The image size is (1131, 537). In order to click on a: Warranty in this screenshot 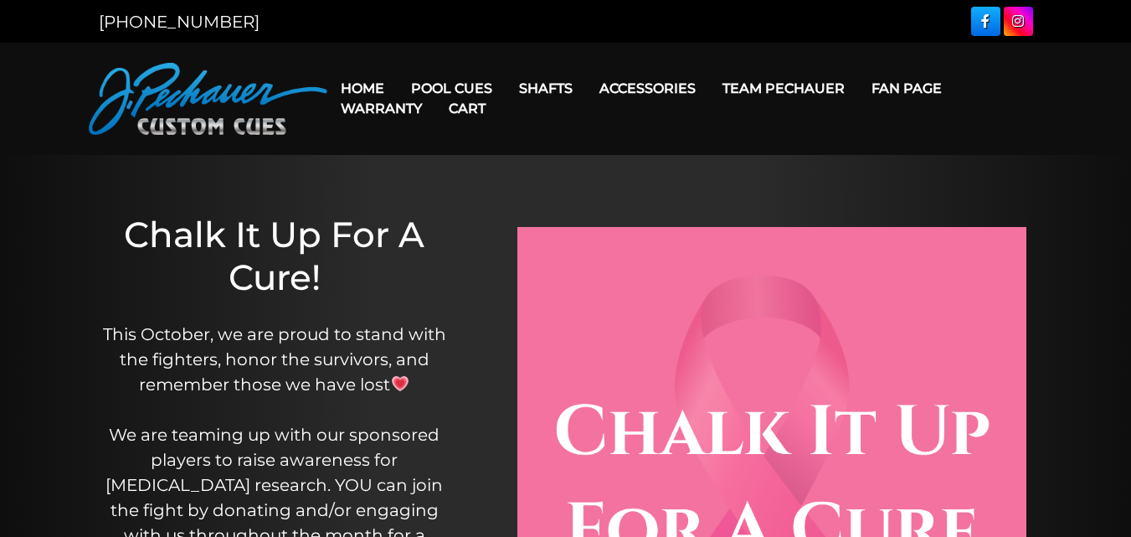, I will do `click(381, 108)`.